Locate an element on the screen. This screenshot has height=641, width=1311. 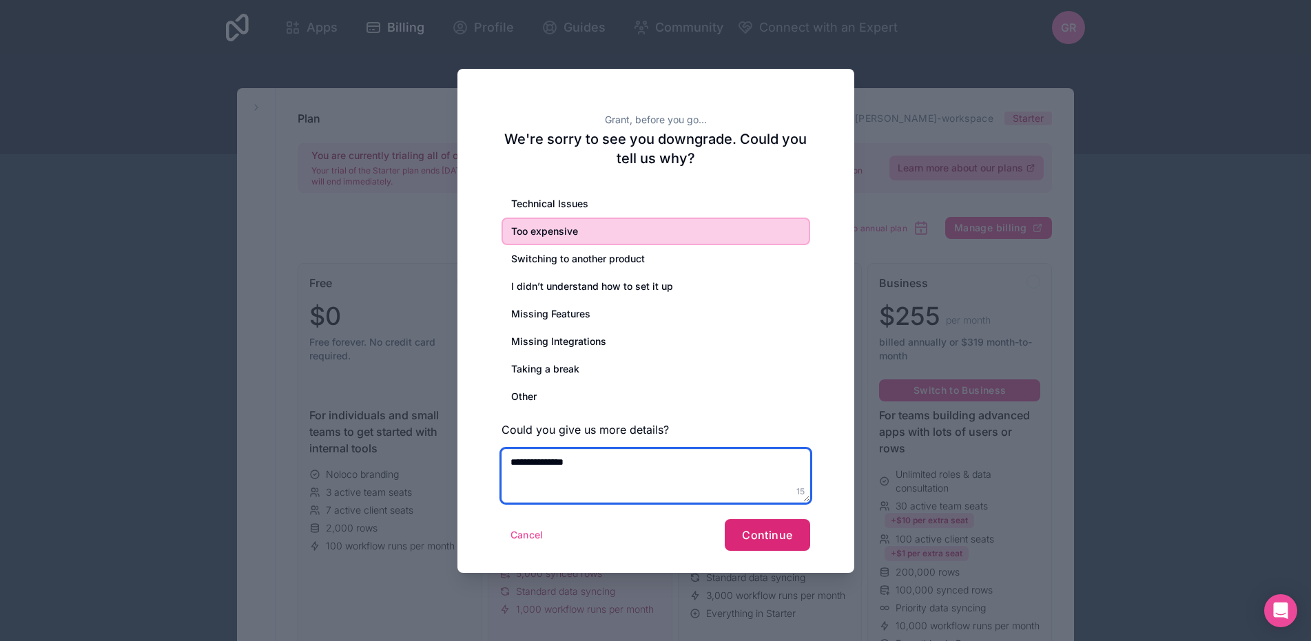
span: Continue is located at coordinates (767, 535).